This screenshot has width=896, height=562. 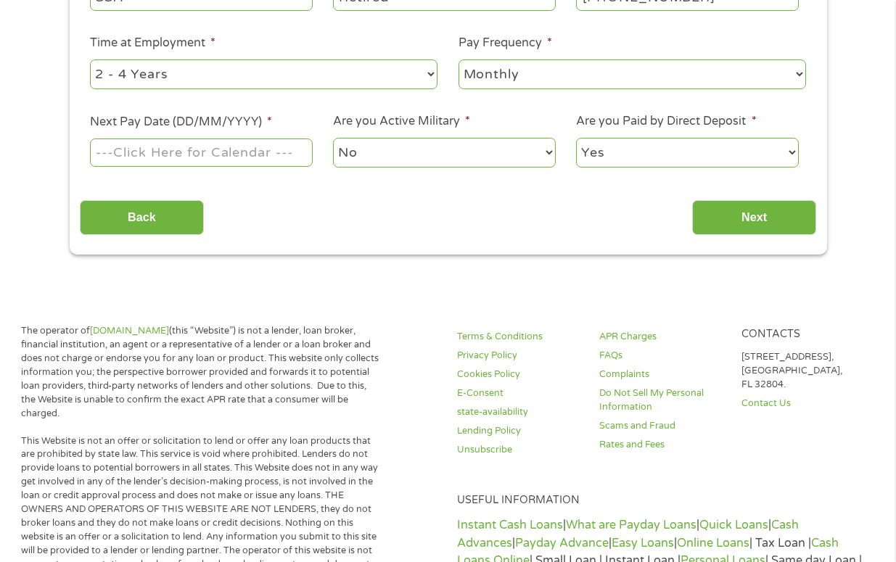 I want to click on label: Next Pay Date (DD/MM/YYYY), so click(x=181, y=122).